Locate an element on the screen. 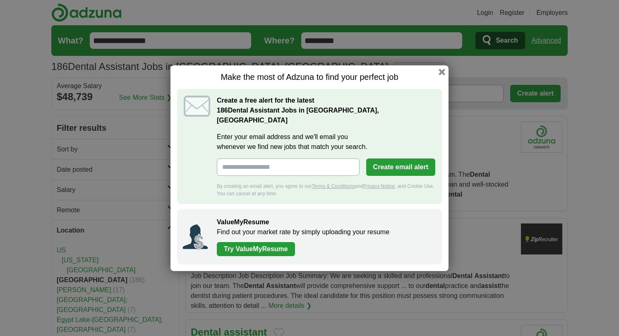  button: Create email alert is located at coordinates (401, 167).